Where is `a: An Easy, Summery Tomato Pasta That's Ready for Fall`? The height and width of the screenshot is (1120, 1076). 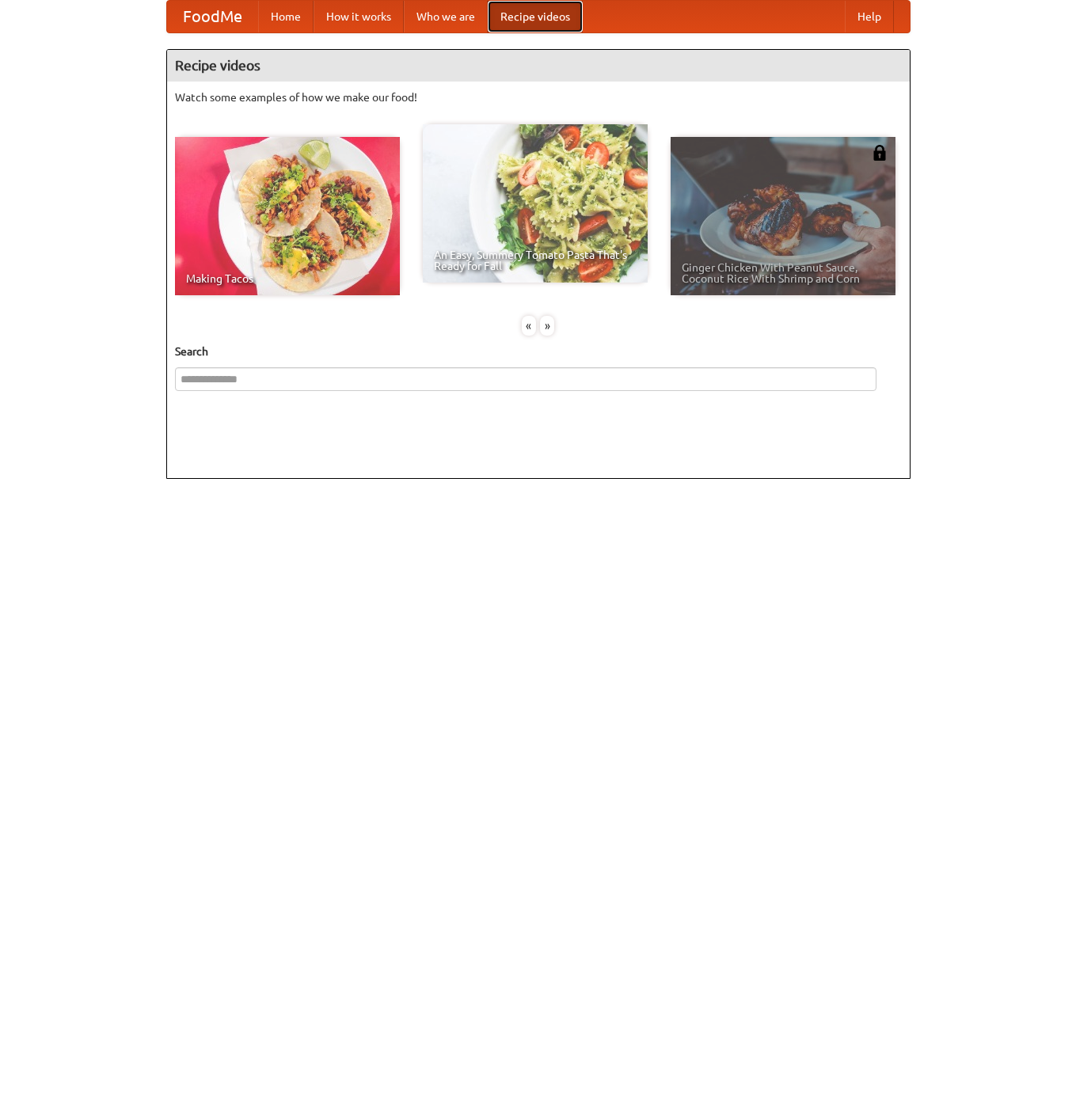 a: An Easy, Summery Tomato Pasta That's Ready for Fall is located at coordinates (535, 204).